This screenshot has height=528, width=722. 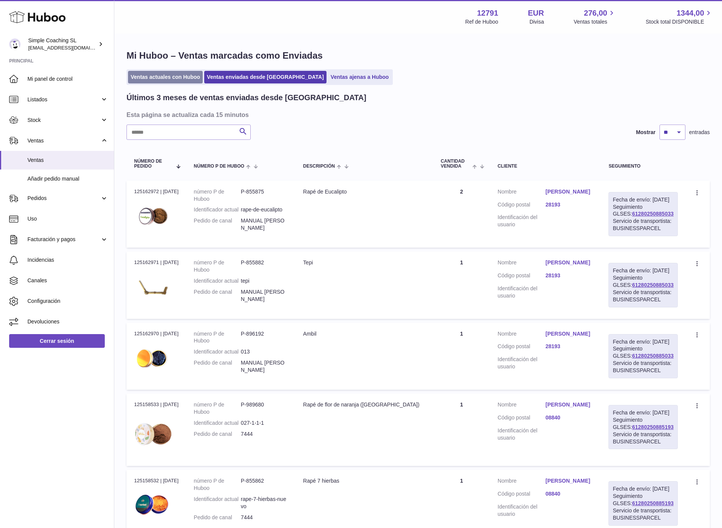 What do you see at coordinates (153, 216) in the screenshot?
I see `img: rape-ecucalipto.jpg` at bounding box center [153, 216].